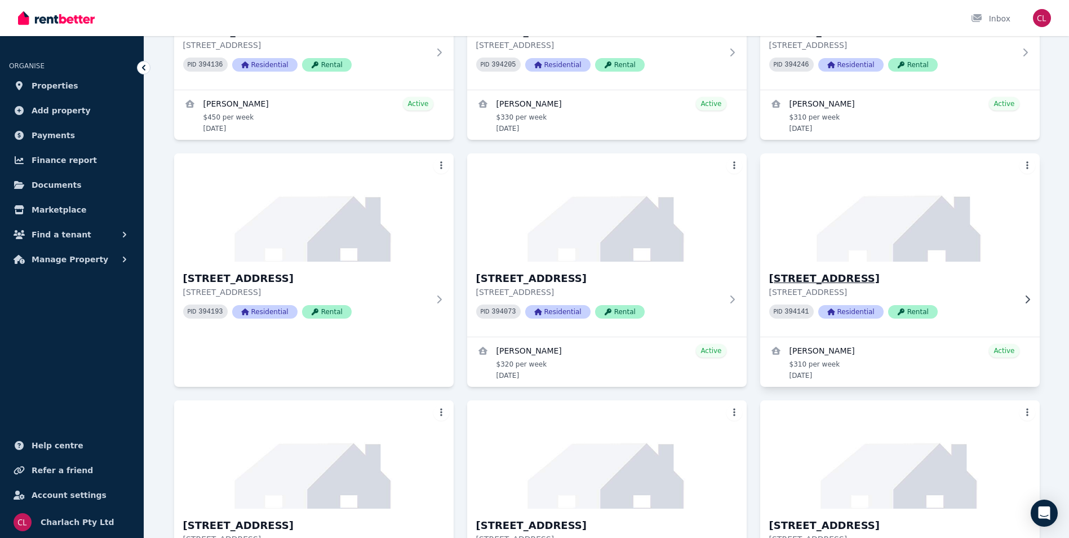 Image resolution: width=1069 pixels, height=538 pixels. I want to click on span: Refer a friend, so click(62, 470).